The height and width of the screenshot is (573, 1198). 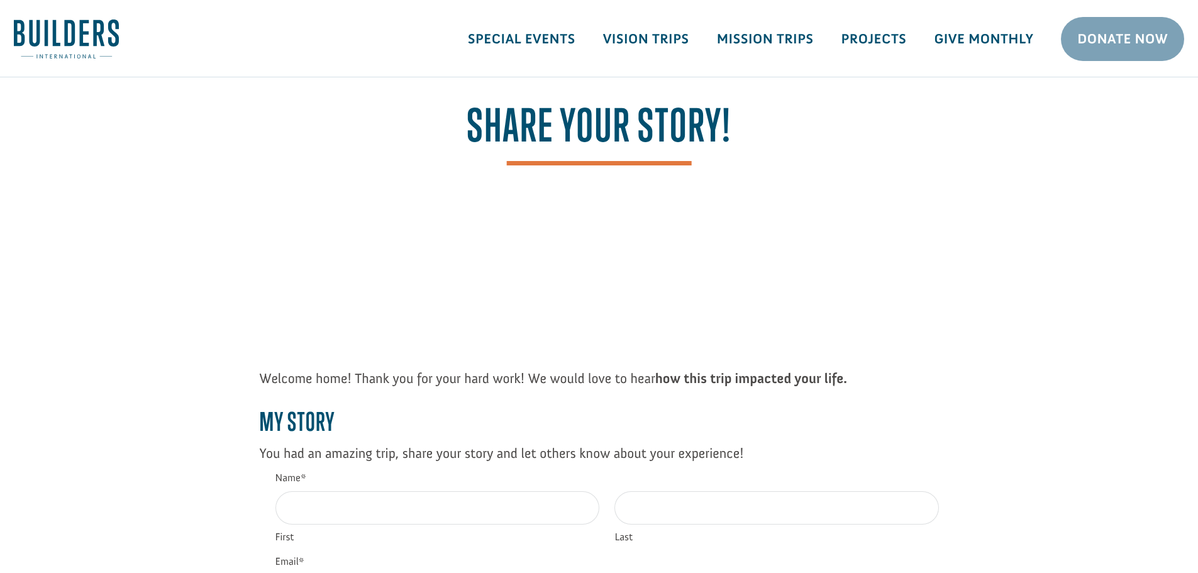 What do you see at coordinates (765, 39) in the screenshot?
I see `a: Mission Trips` at bounding box center [765, 39].